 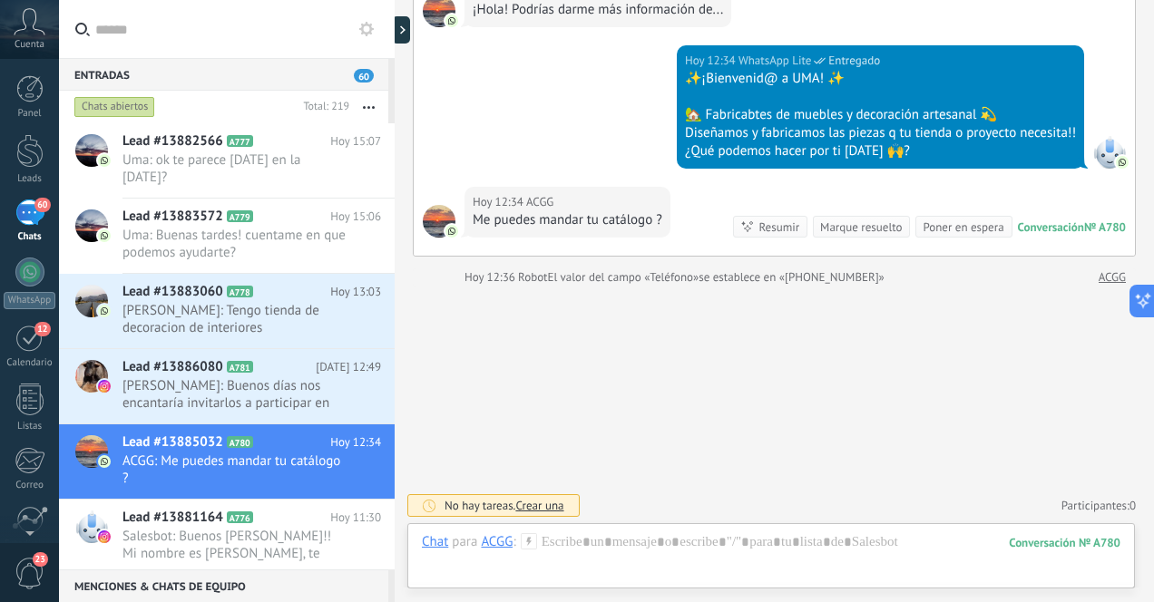 I want to click on div: Conversación, so click(x=1050, y=227).